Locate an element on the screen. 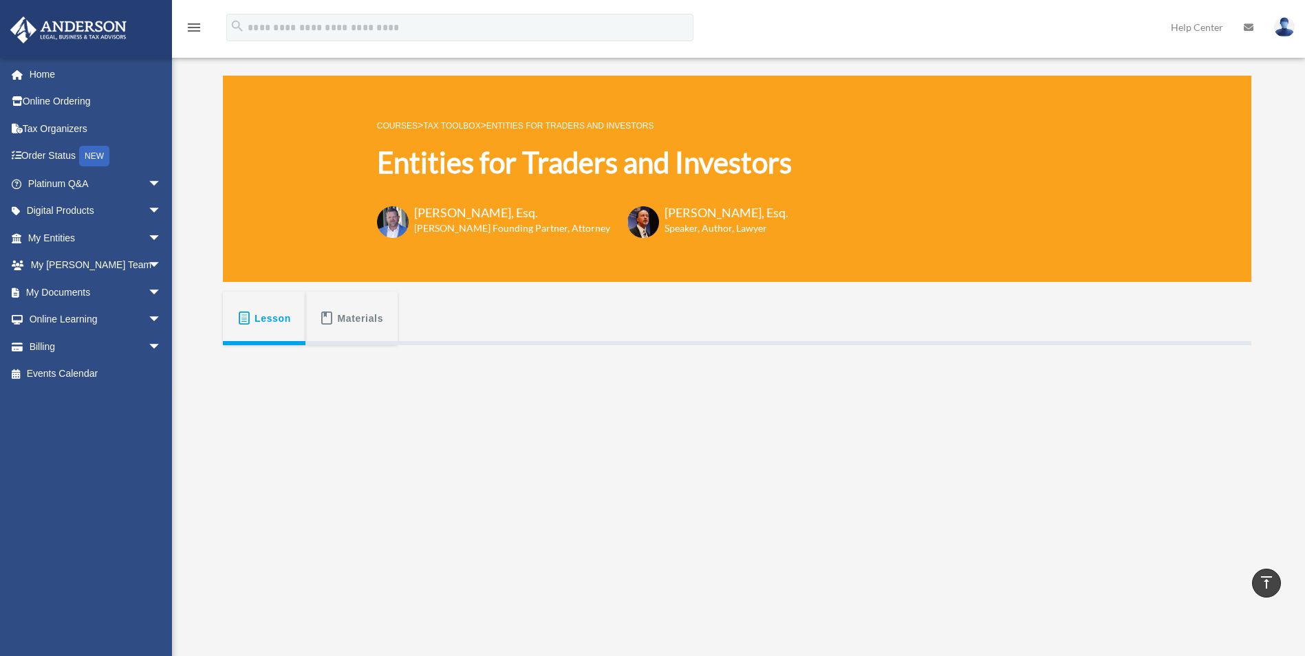  a: Online Ordering is located at coordinates (96, 102).